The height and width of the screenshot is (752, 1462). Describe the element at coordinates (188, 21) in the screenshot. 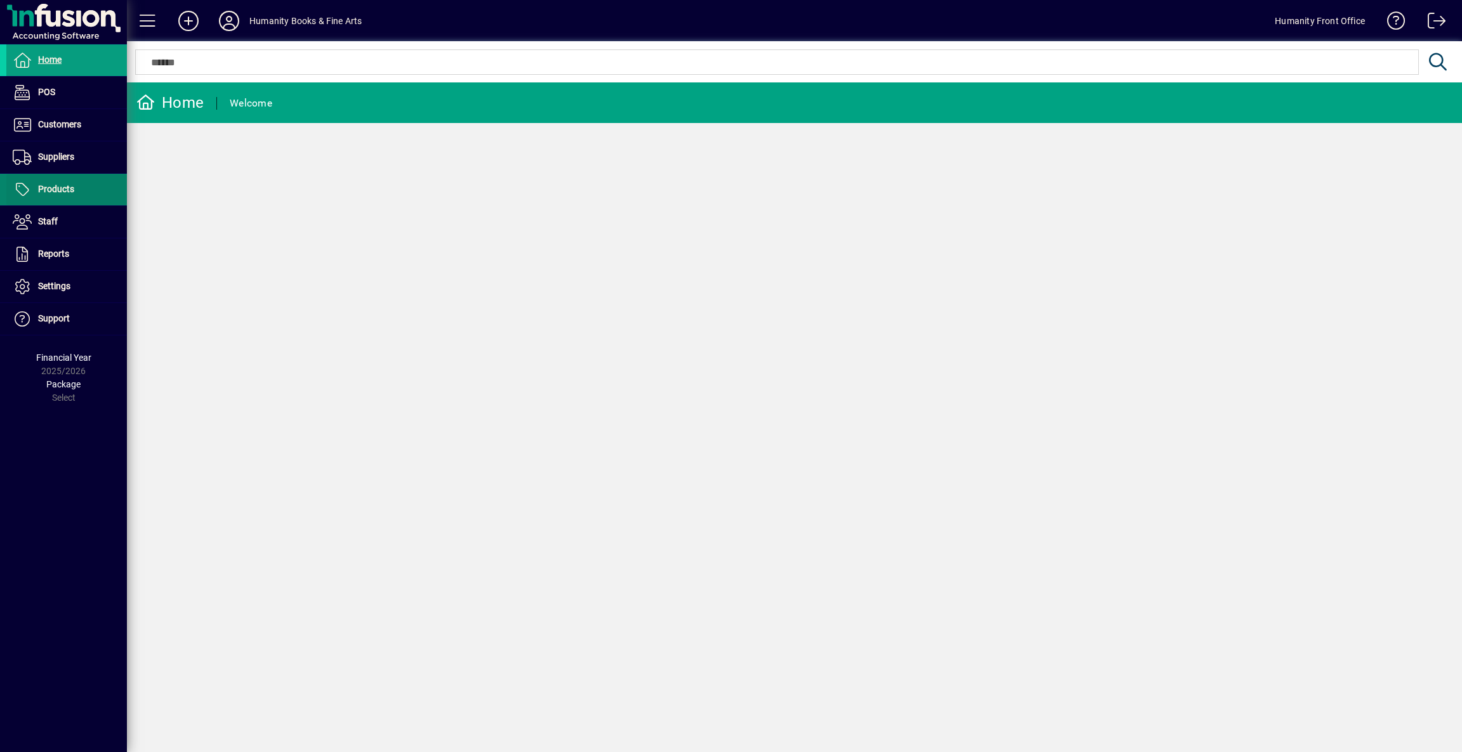

I see `button: Add` at that location.